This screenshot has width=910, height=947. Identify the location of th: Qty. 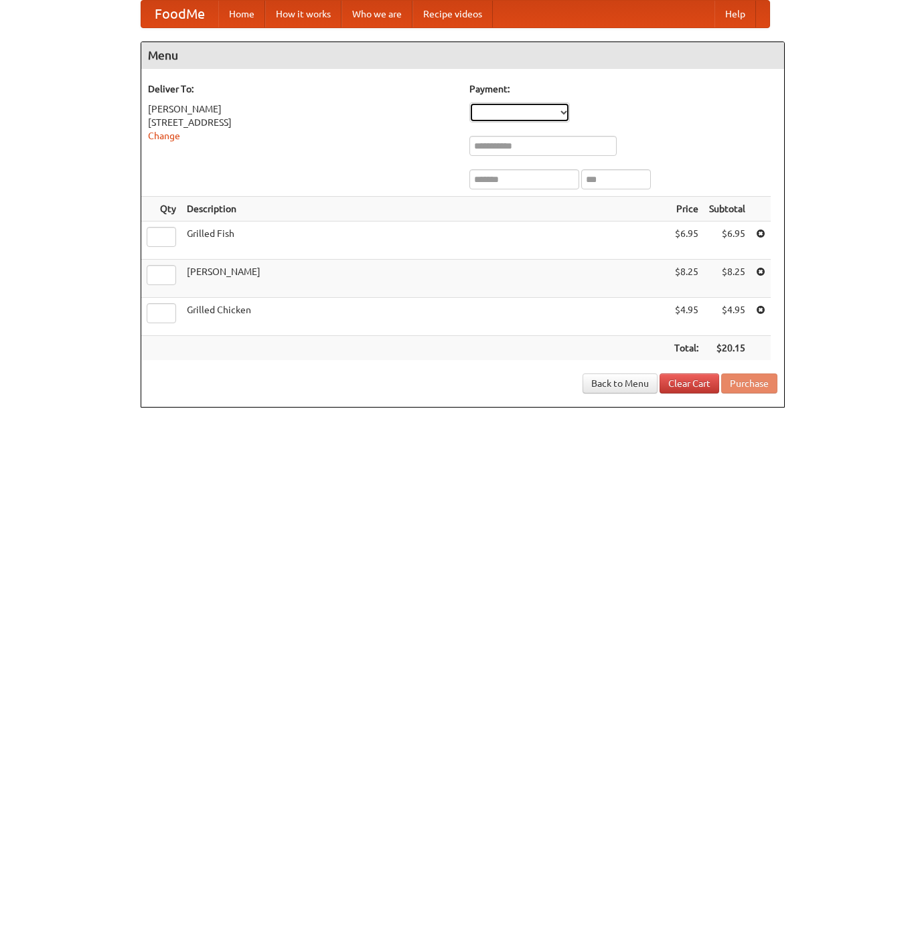
(161, 209).